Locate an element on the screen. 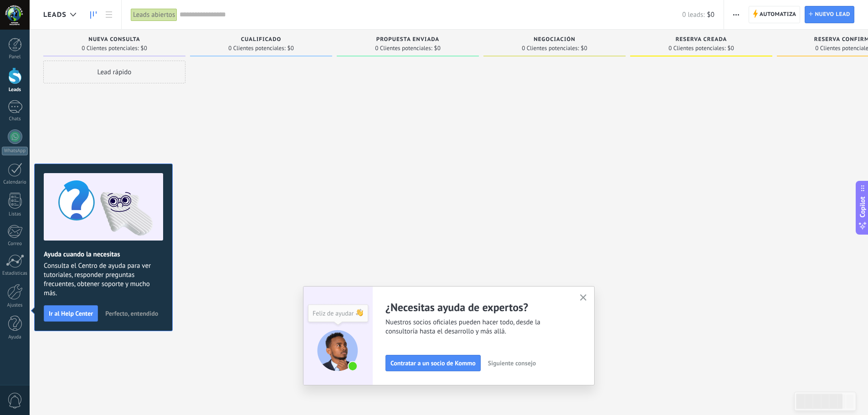 The height and width of the screenshot is (415, 868). button: Perfecto, entendido is located at coordinates (132, 314).